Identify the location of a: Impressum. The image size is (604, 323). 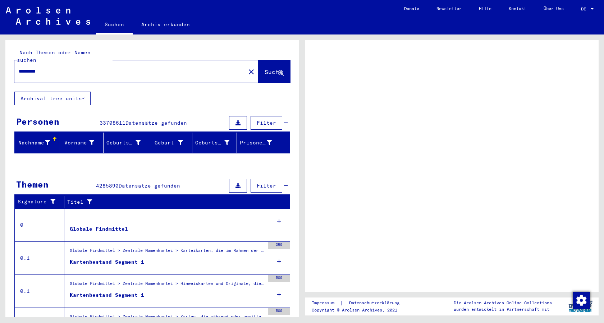
(326, 303).